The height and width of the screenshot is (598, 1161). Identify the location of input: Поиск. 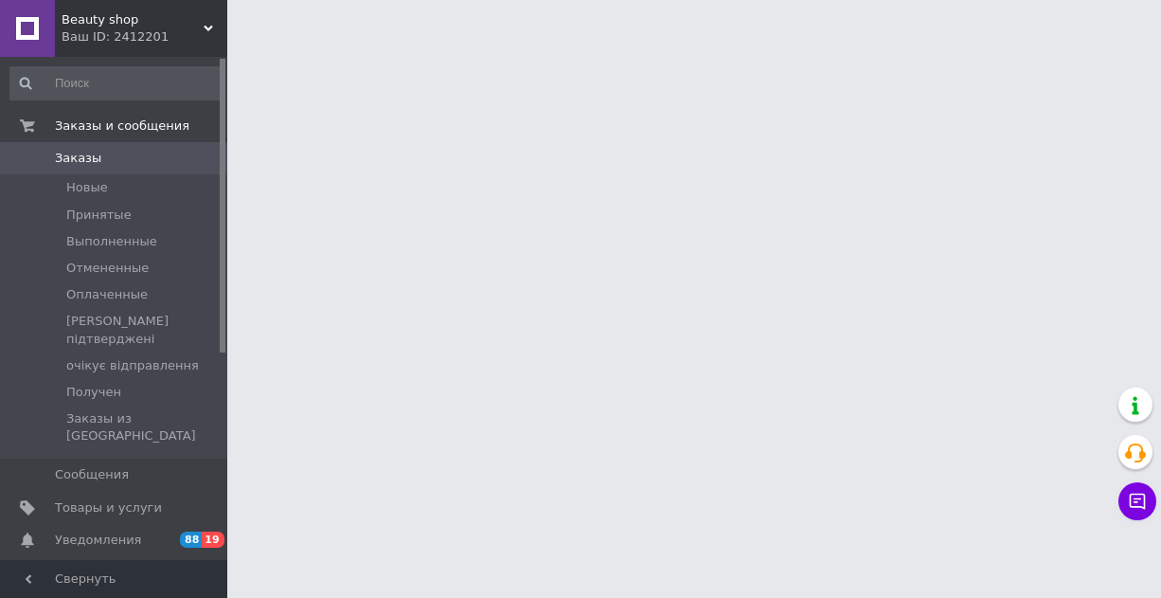
(117, 83).